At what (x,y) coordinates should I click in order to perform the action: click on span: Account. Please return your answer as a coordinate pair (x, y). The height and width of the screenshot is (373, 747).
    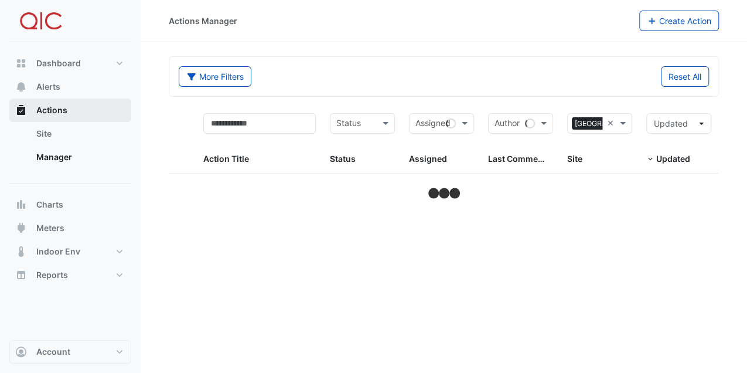
    Looking at the image, I should click on (53, 352).